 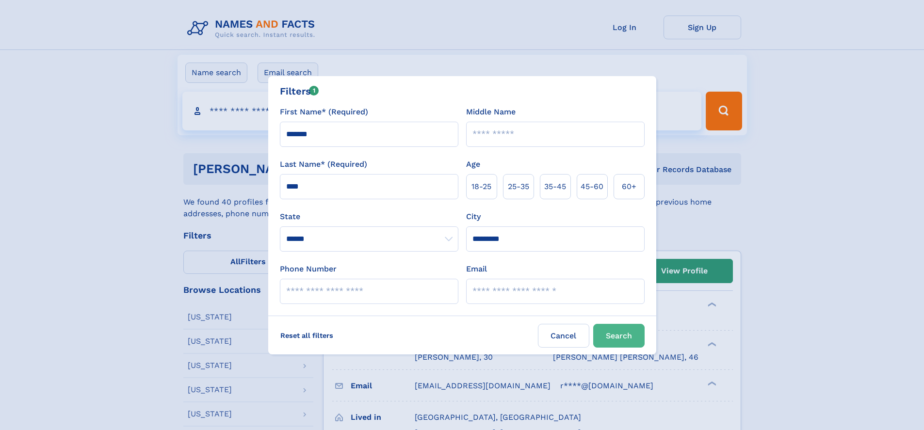 I want to click on label: First Name* (Required), so click(x=324, y=112).